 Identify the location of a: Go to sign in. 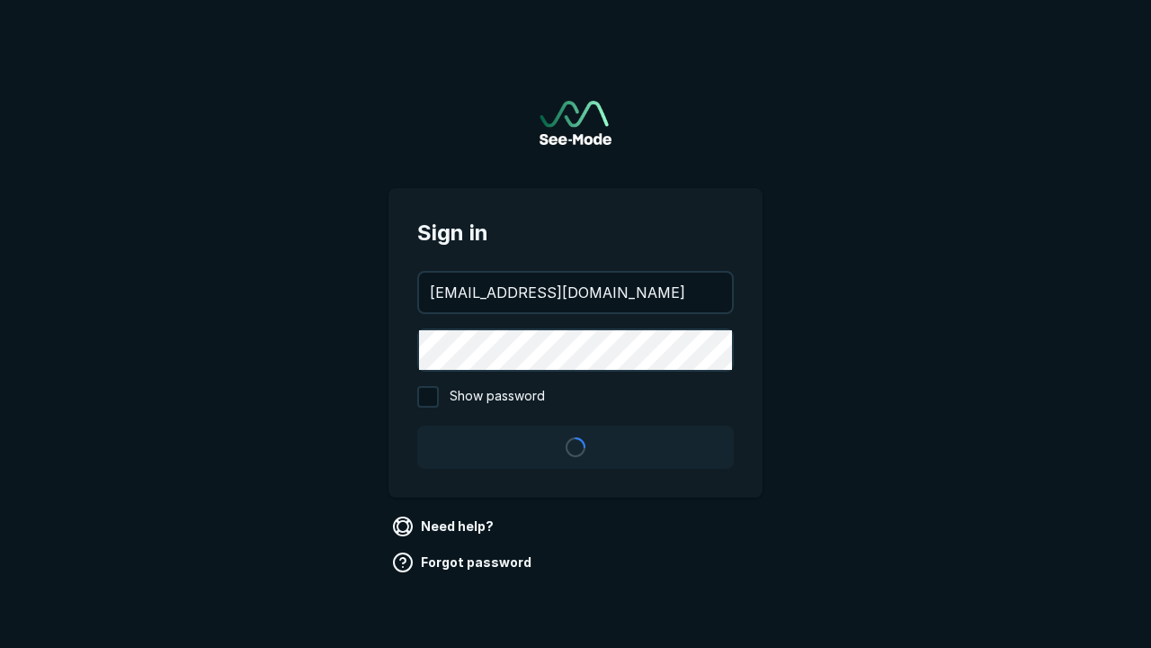
(576, 122).